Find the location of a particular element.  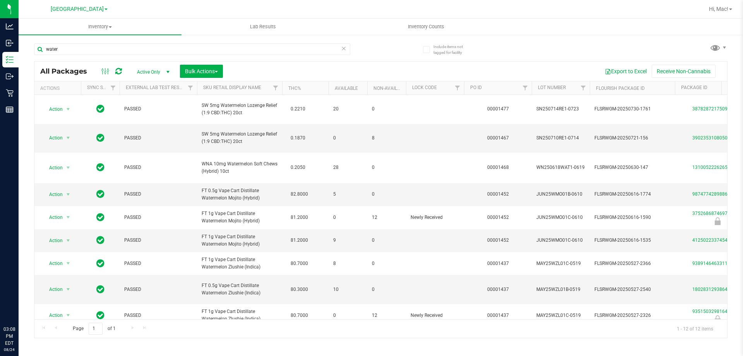

a: 9389146463311297 is located at coordinates (714, 263).